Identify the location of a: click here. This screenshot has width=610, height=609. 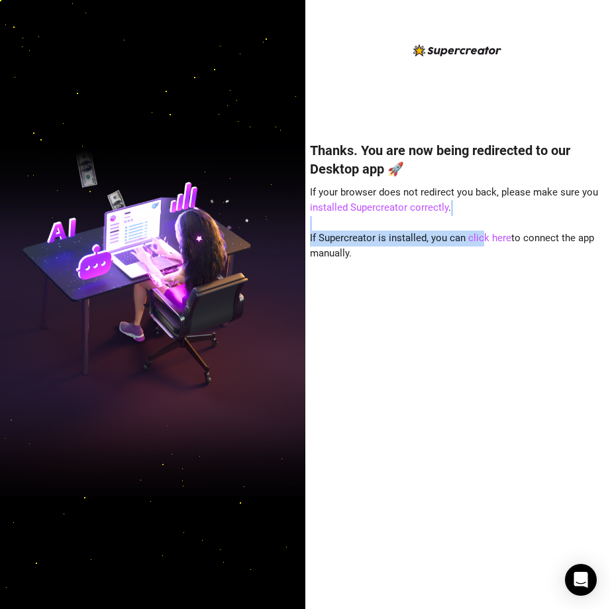
(490, 238).